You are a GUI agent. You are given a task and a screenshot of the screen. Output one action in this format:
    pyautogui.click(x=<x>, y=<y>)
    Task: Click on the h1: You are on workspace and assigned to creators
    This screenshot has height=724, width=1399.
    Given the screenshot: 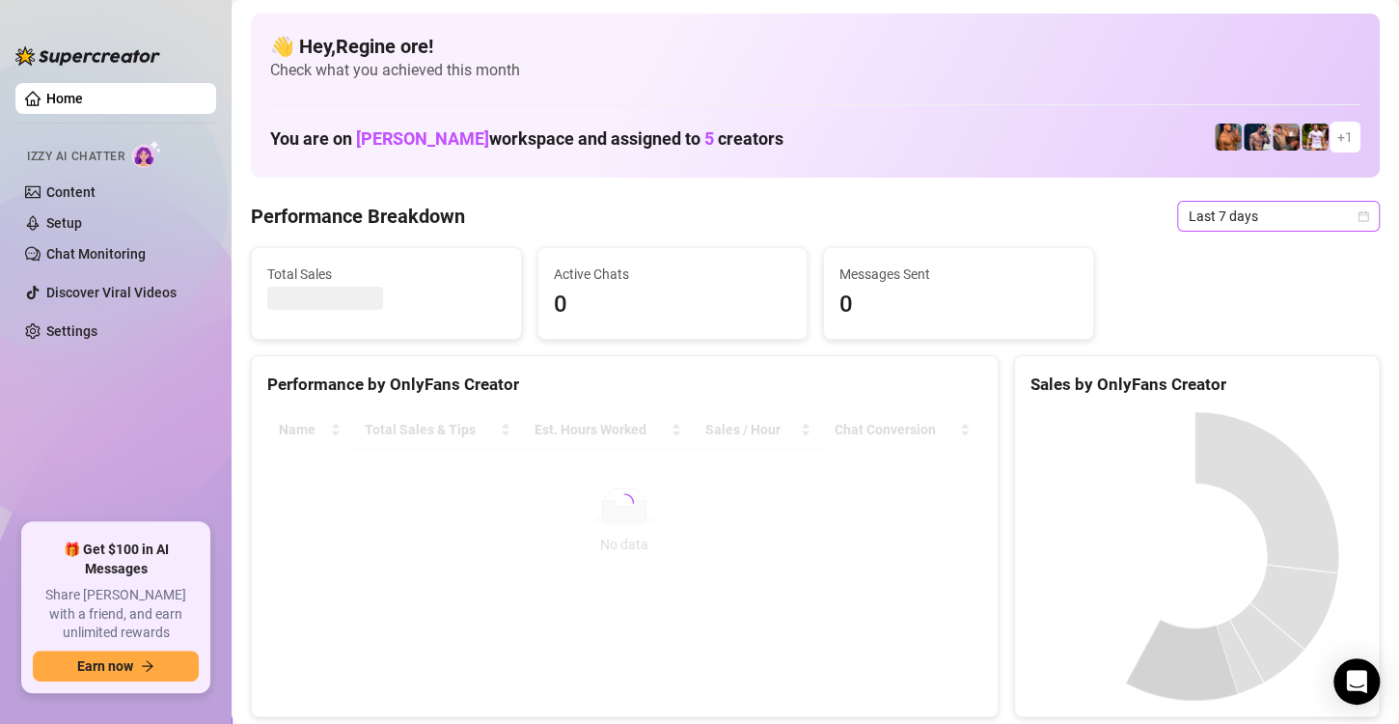 What is the action you would take?
    pyautogui.click(x=527, y=139)
    